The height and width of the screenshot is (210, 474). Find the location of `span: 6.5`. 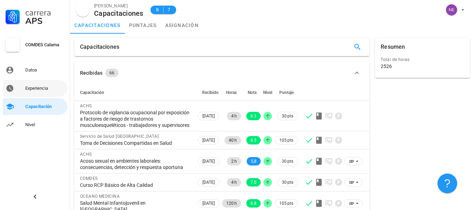

span: 6.5 is located at coordinates (253, 140).